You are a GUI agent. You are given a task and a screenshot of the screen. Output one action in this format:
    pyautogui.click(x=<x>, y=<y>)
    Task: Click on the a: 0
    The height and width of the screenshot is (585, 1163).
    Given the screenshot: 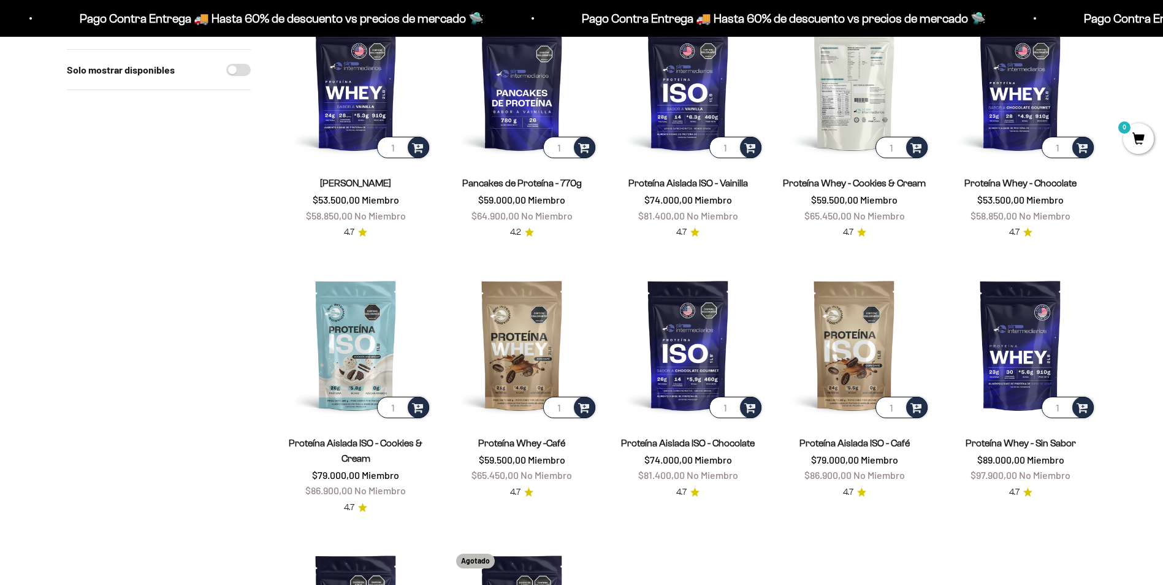 What is the action you would take?
    pyautogui.click(x=1138, y=140)
    